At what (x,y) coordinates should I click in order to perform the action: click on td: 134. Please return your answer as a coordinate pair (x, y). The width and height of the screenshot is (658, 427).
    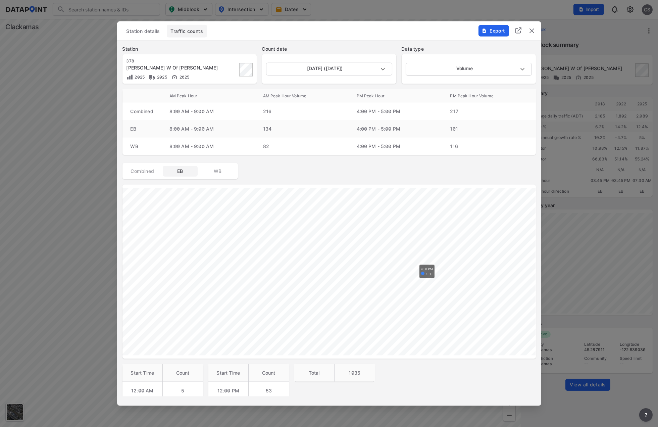
    Looking at the image, I should click on (302, 129).